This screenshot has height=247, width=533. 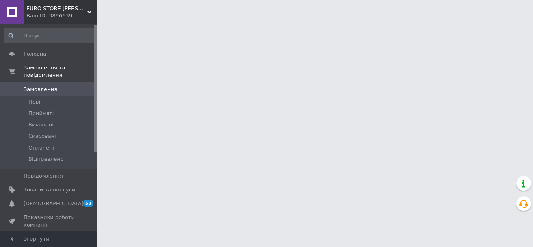 I want to click on input: Пошук, so click(x=50, y=36).